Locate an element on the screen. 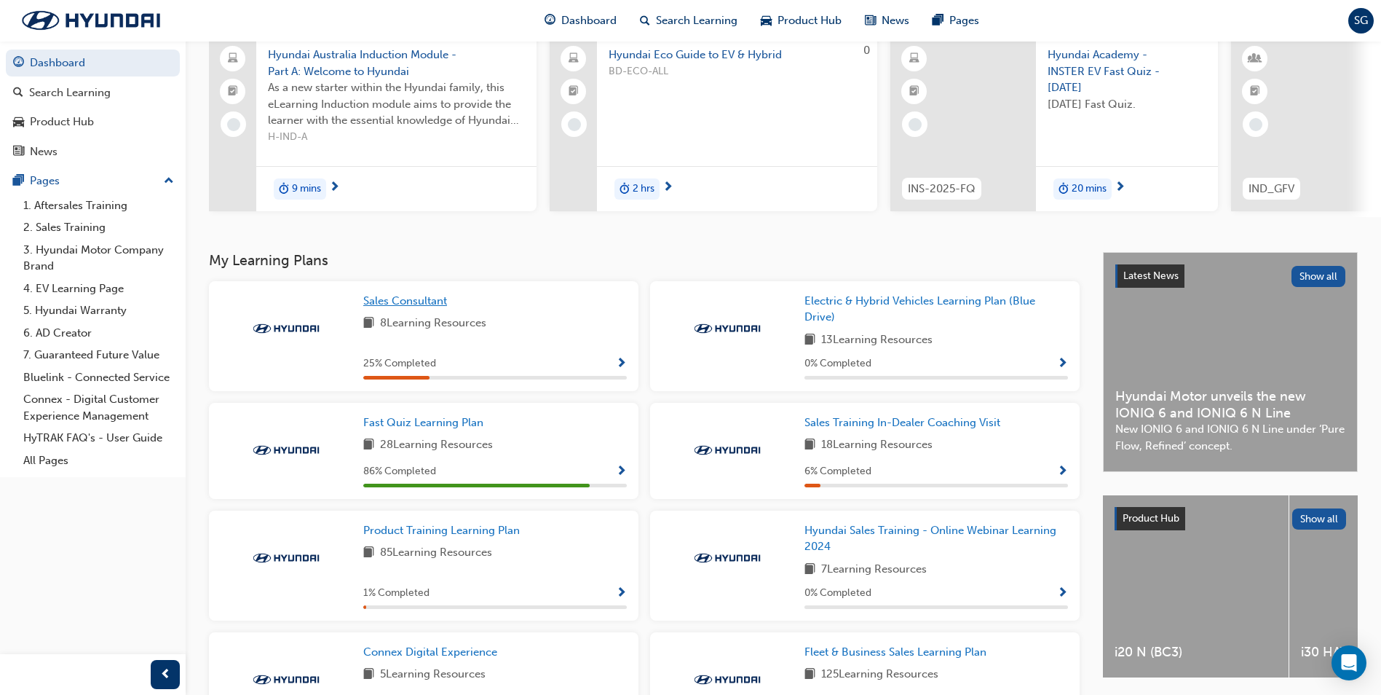  span: Hyundai Sales Training - Online Webinar Learning 2024 is located at coordinates (931, 538).